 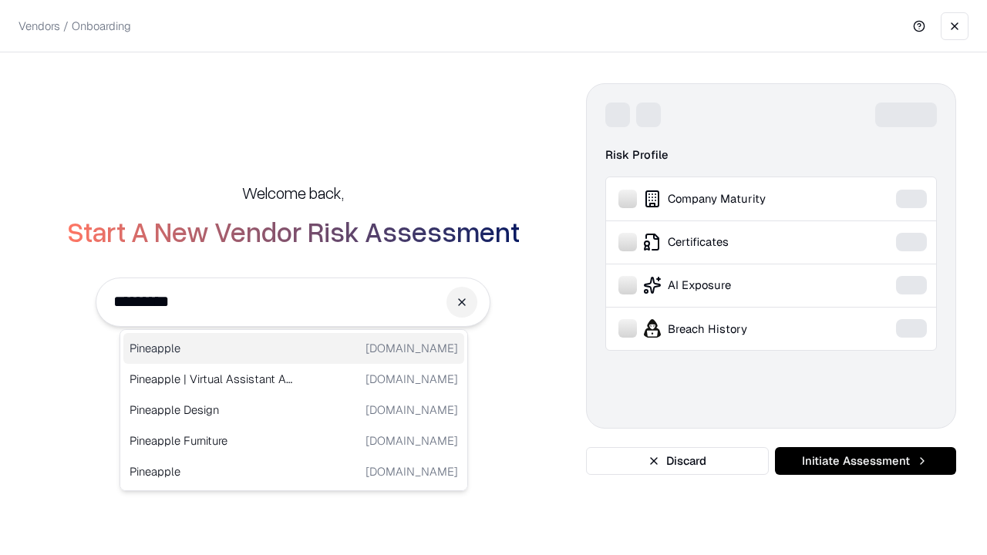 I want to click on p: Vendors / Onboarding, so click(x=75, y=25).